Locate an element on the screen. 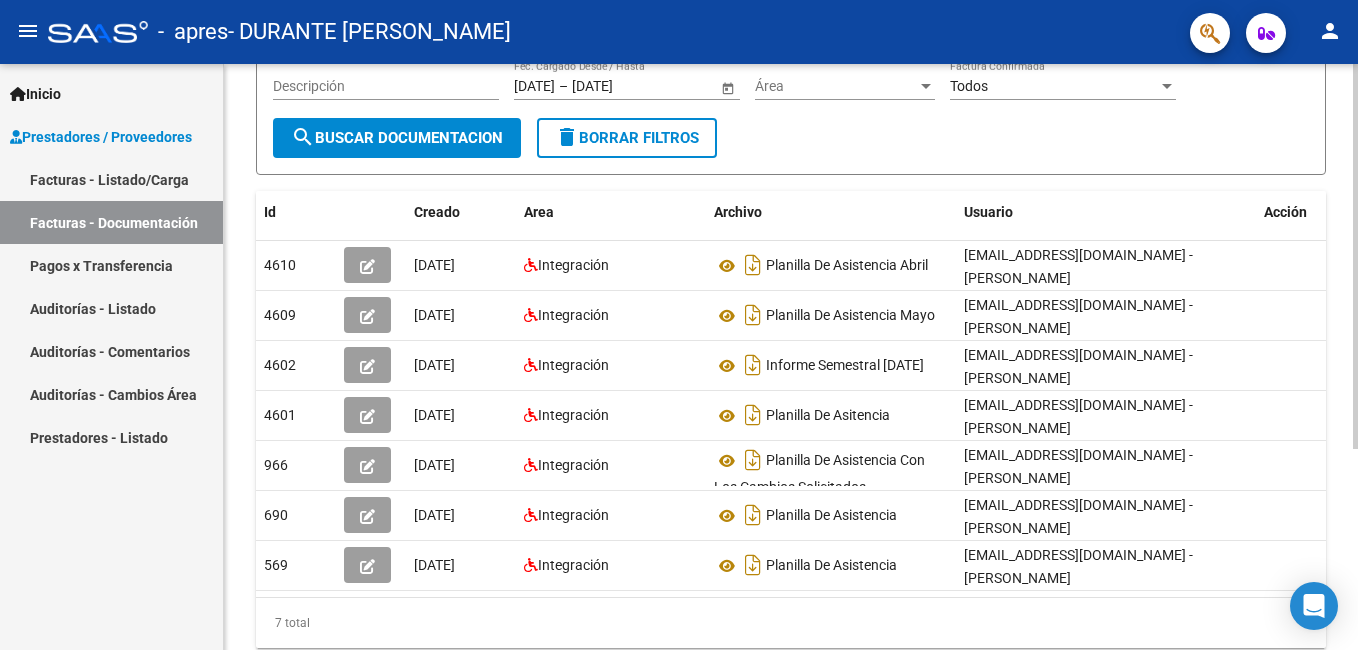 The width and height of the screenshot is (1358, 650). span: 4609 is located at coordinates (280, 315).